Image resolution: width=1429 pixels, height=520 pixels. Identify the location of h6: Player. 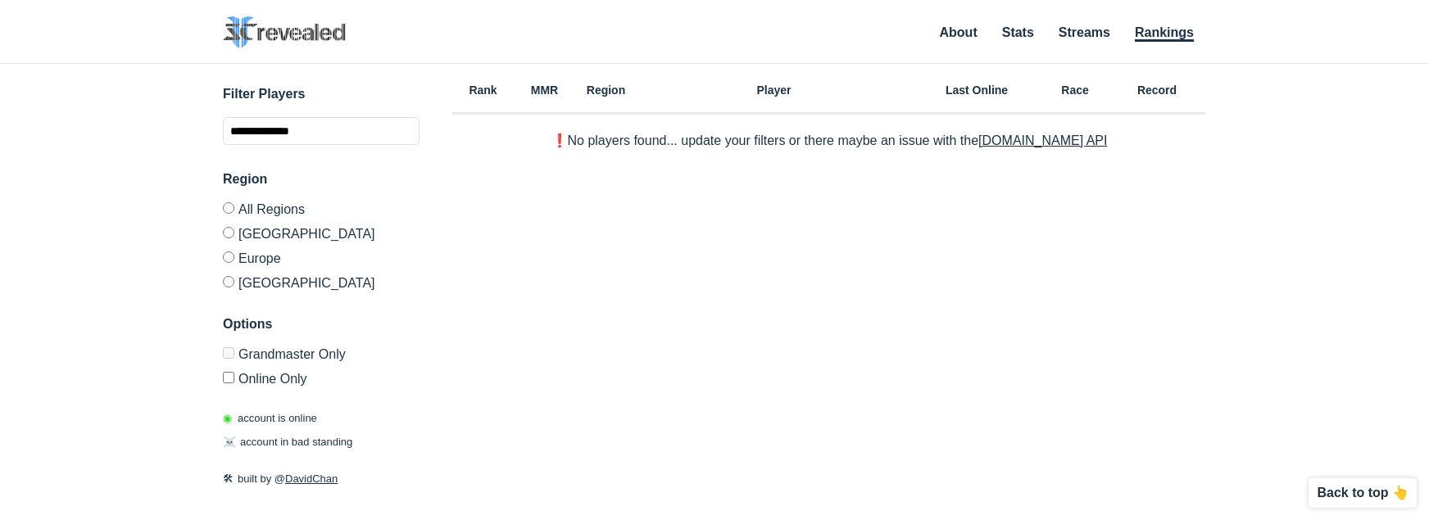
(773, 90).